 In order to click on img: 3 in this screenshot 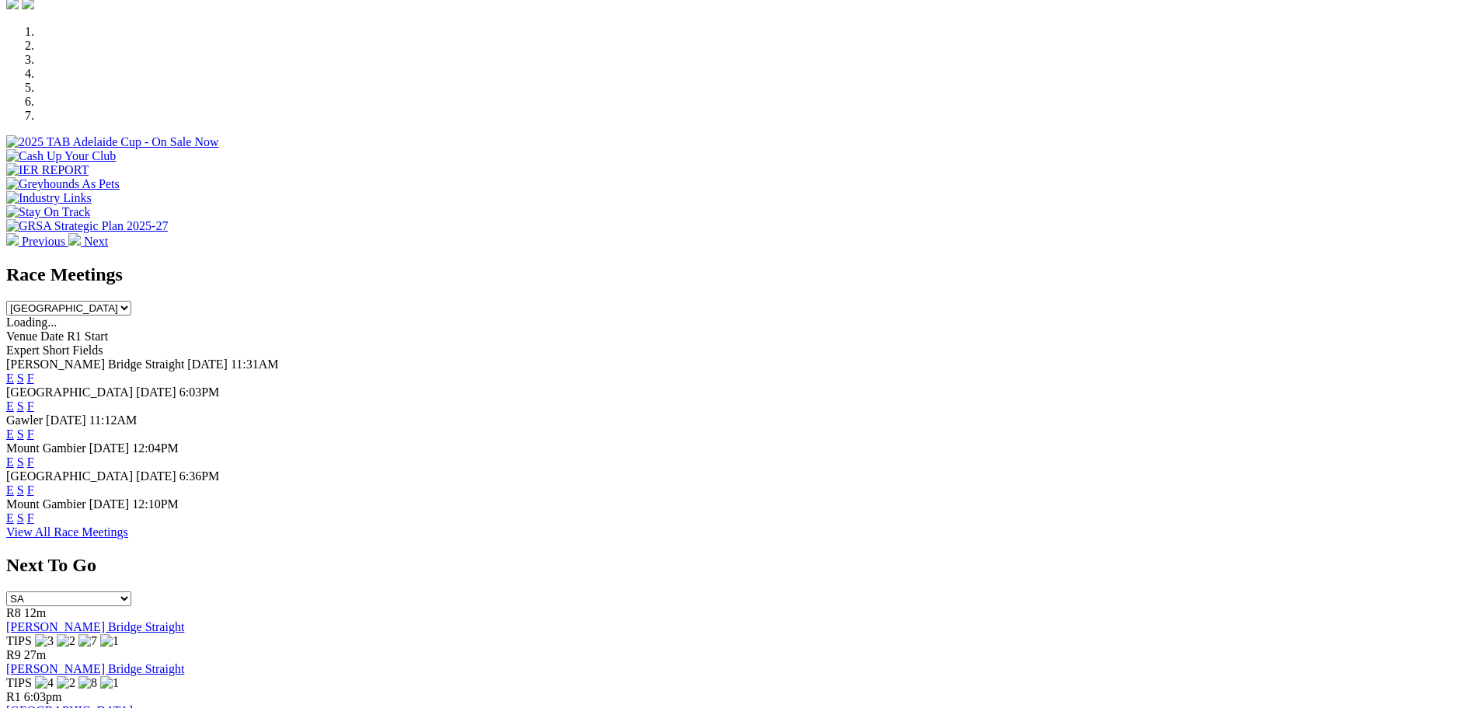, I will do `click(44, 641)`.